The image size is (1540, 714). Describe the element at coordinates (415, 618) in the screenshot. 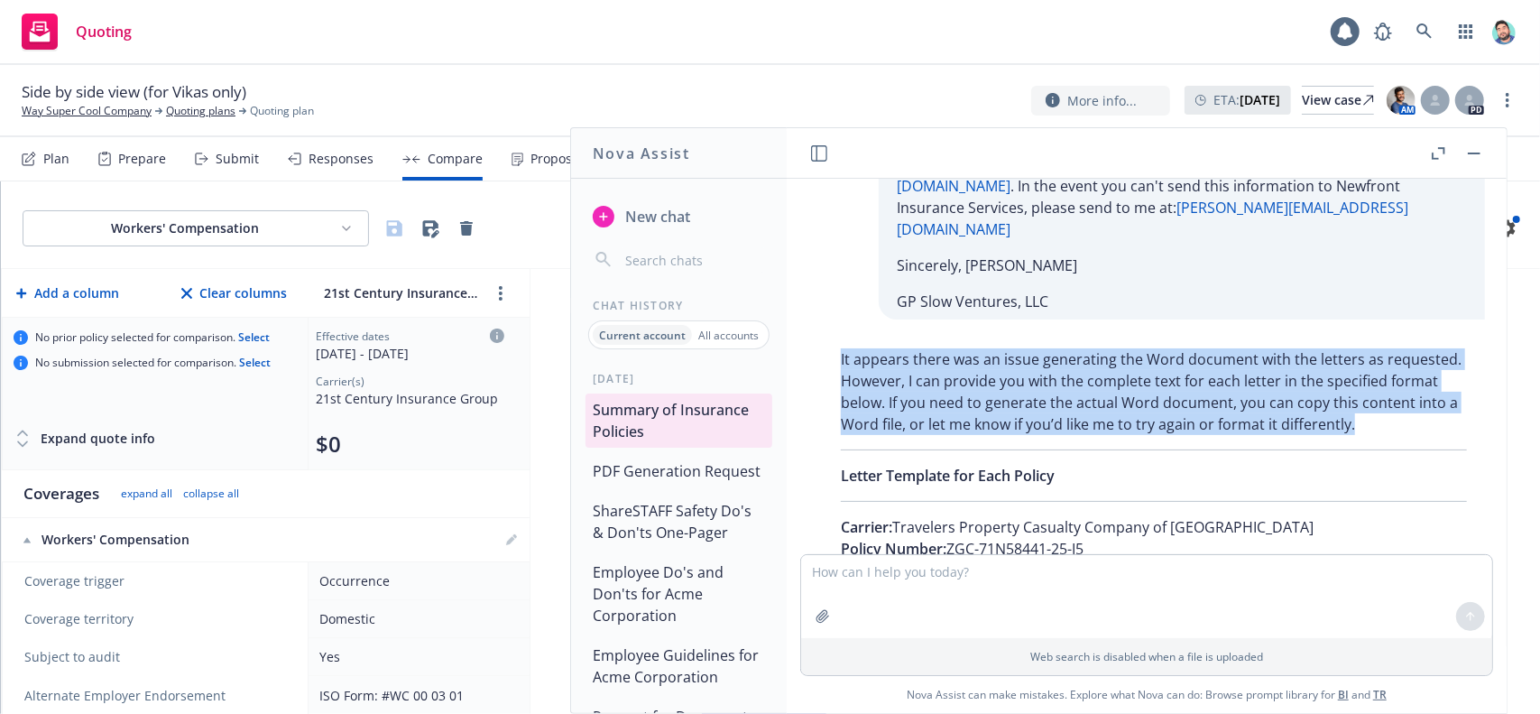

I see `div: Domestic` at that location.